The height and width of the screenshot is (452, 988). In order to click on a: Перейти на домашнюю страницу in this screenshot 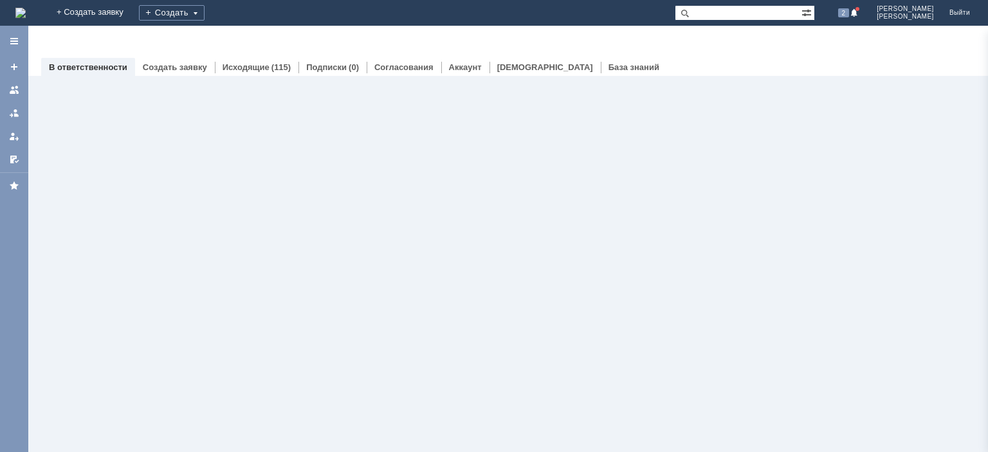, I will do `click(21, 13)`.